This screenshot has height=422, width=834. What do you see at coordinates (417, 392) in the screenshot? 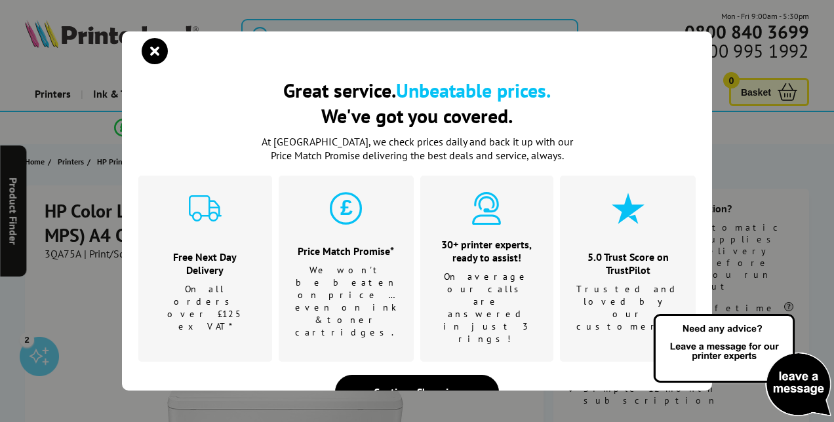
I see `div: Continue Shopping` at bounding box center [417, 392].